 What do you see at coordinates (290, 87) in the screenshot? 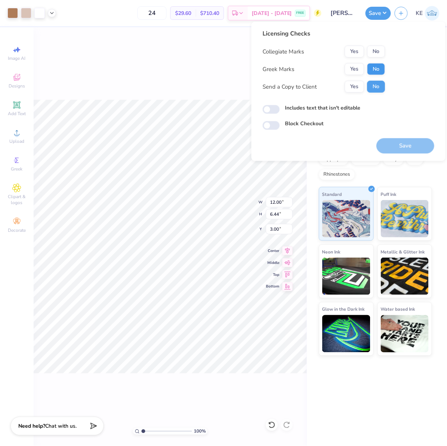
I see `div: Send a Copy to Client` at bounding box center [290, 87].